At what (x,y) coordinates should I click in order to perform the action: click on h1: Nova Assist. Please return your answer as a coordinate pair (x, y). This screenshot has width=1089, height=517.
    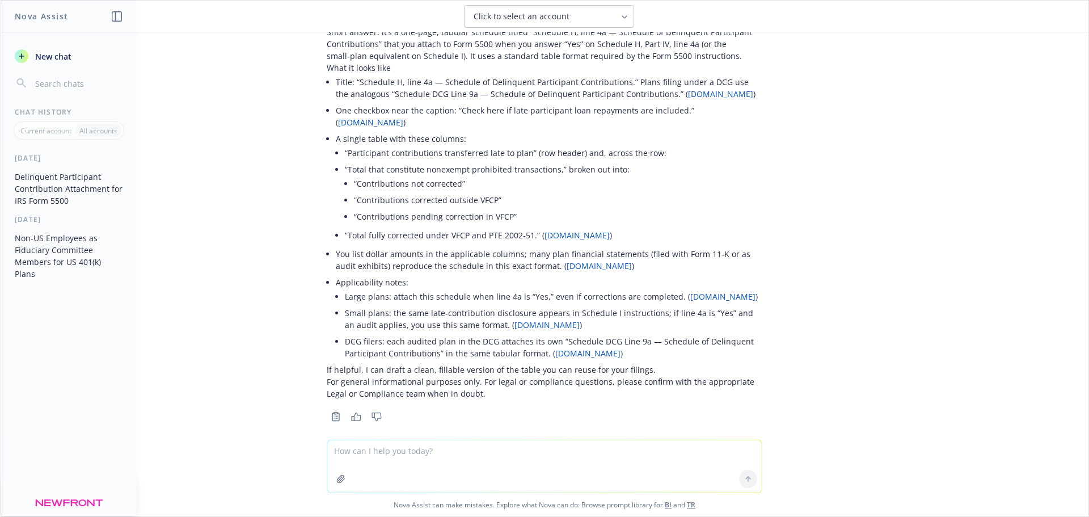
    Looking at the image, I should click on (41, 16).